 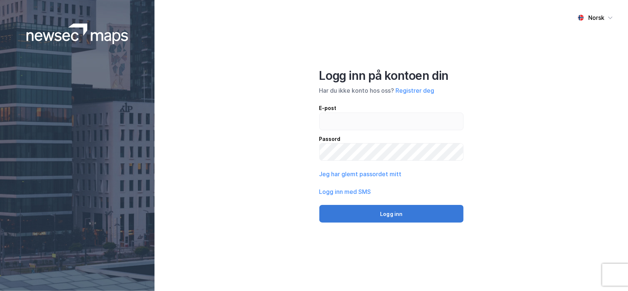 What do you see at coordinates (391, 214) in the screenshot?
I see `button: Logg inn` at bounding box center [391, 214].